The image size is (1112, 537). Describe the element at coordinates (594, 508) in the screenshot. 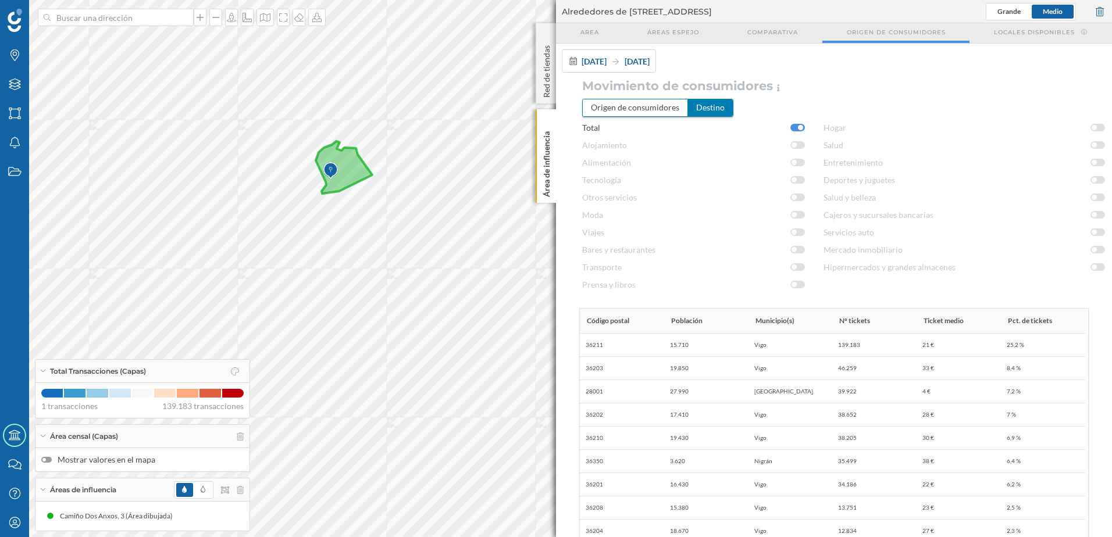

I see `span: 36208` at that location.